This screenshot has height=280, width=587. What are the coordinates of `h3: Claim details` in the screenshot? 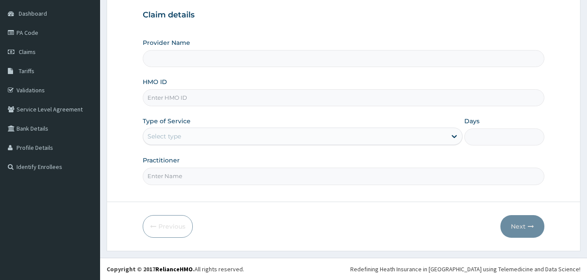 It's located at (344, 15).